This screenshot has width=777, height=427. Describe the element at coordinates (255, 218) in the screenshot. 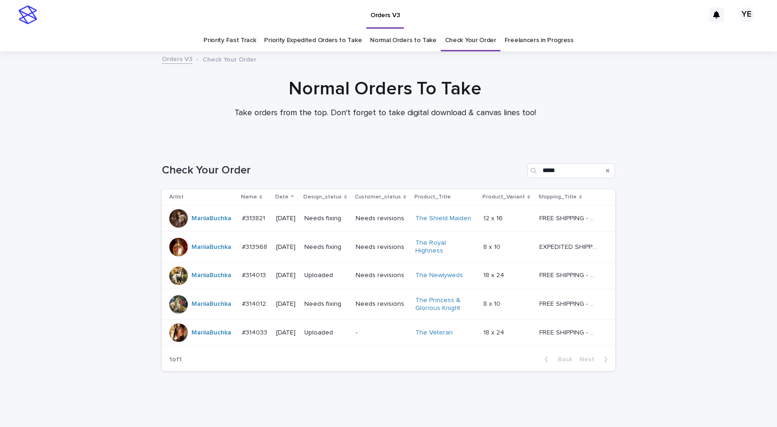

I see `p: #313821` at that location.